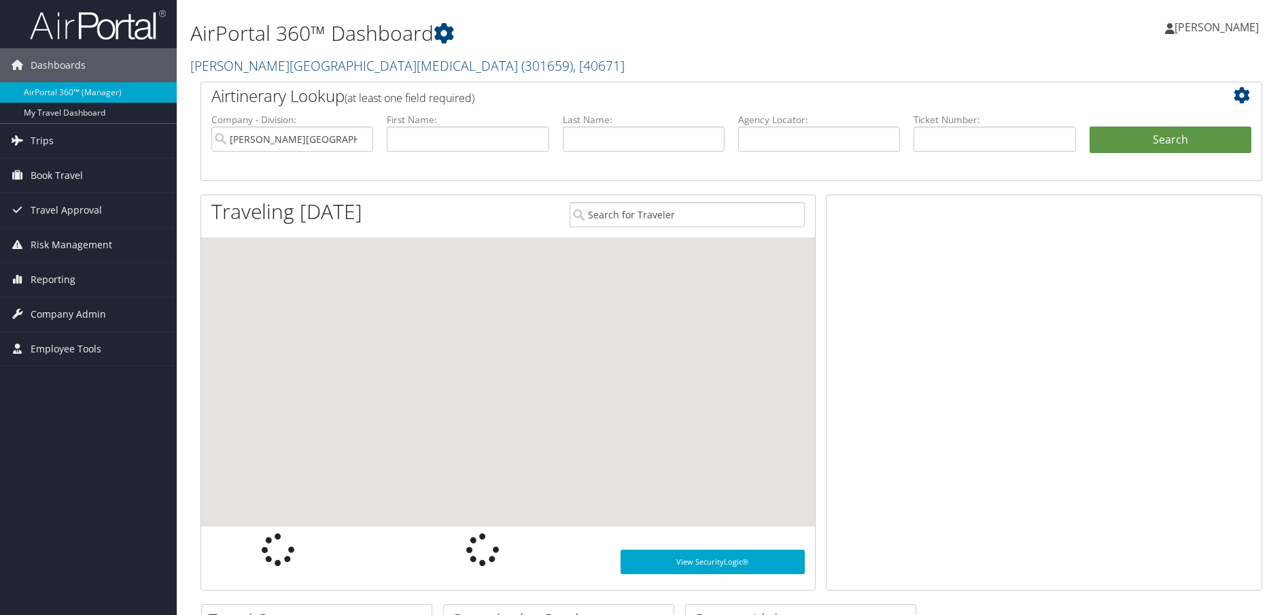 The width and height of the screenshot is (1286, 615). Describe the element at coordinates (66, 349) in the screenshot. I see `span: Employee Tools` at that location.